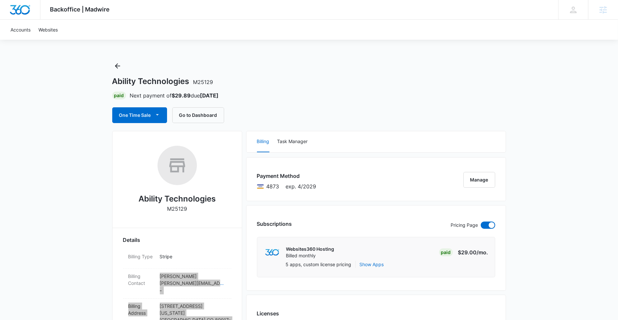  What do you see at coordinates (193, 256) in the screenshot?
I see `p: Stripe` at bounding box center [193, 256].